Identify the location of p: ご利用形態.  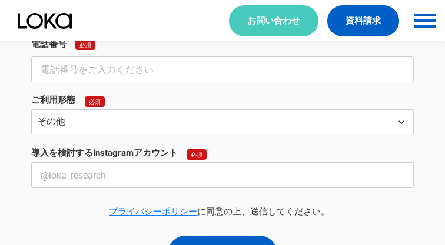
(53, 100).